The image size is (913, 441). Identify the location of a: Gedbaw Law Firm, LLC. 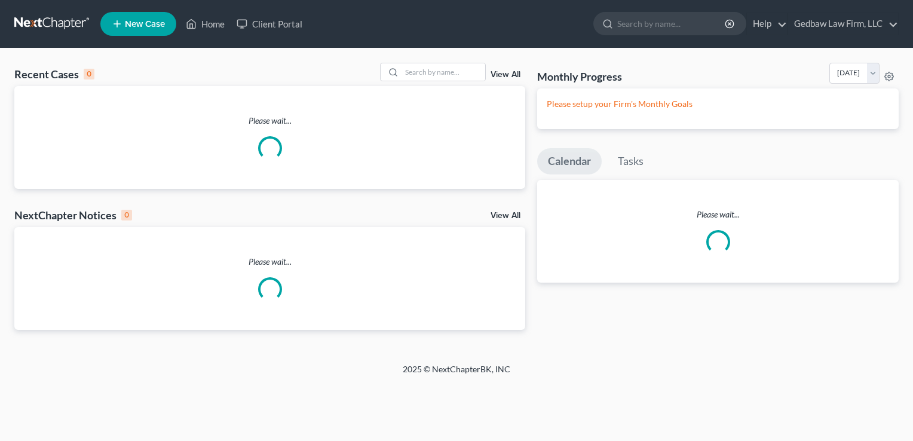
(843, 24).